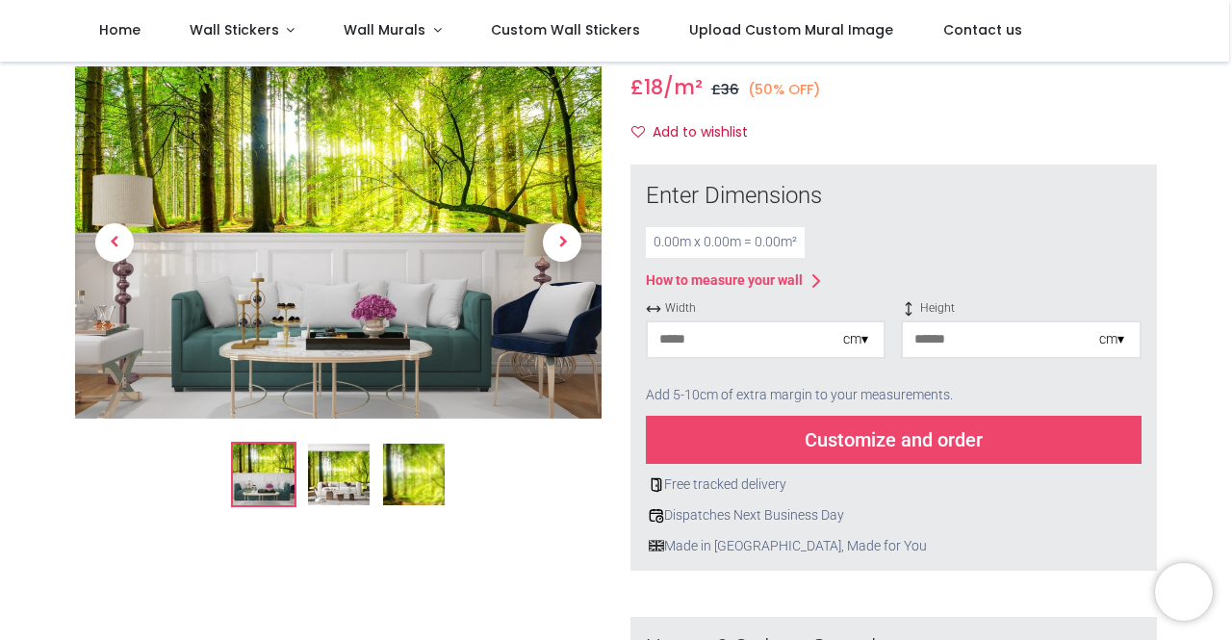 The image size is (1232, 640). What do you see at coordinates (234, 30) in the screenshot?
I see `span: Wall Stickers` at bounding box center [234, 30].